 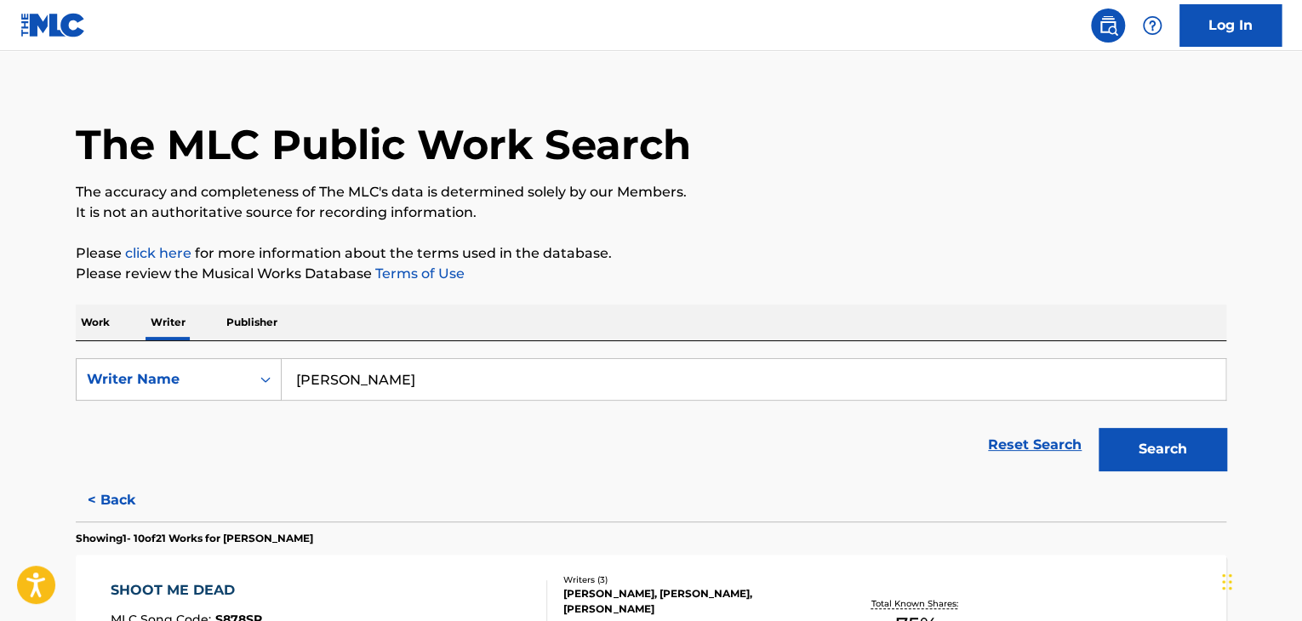 I want to click on div: Writers ( 3 ), so click(x=692, y=579).